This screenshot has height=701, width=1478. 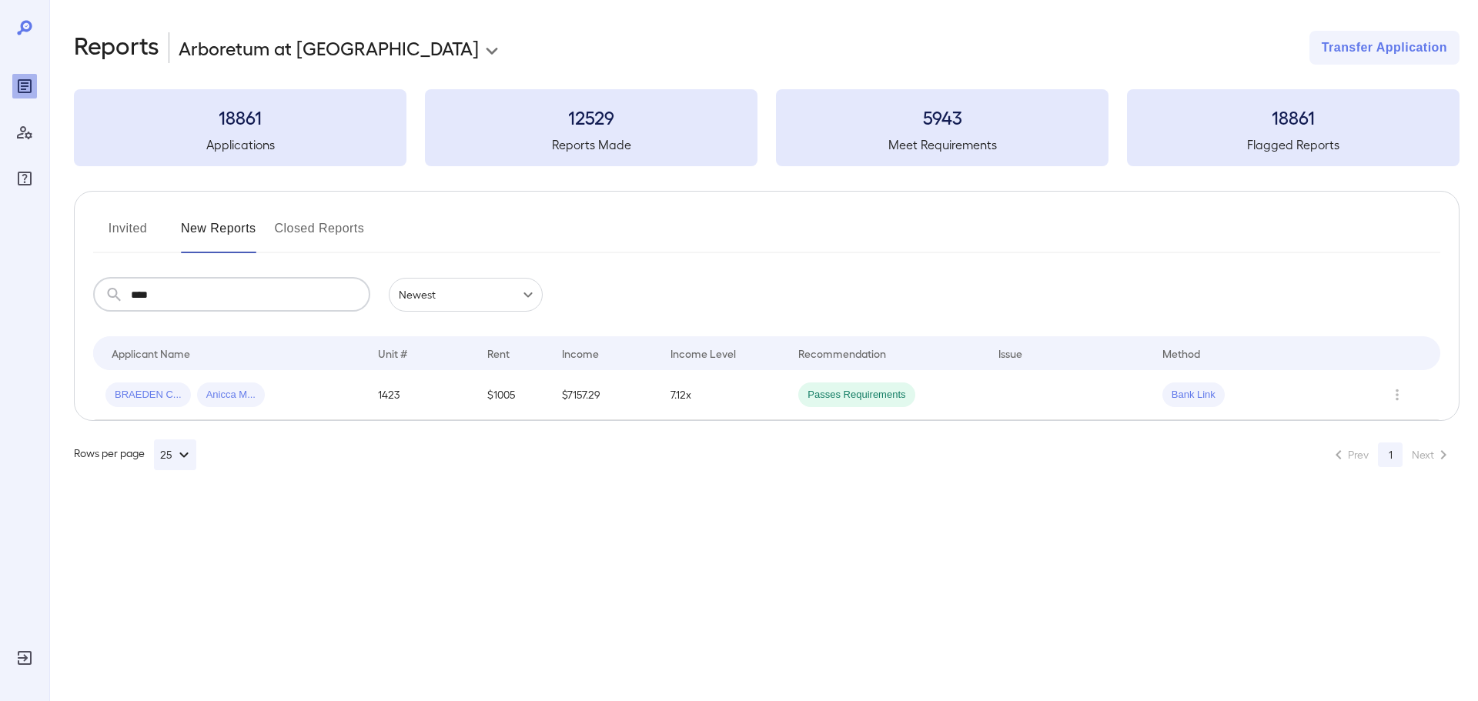 I want to click on h2: Reports, so click(x=116, y=48).